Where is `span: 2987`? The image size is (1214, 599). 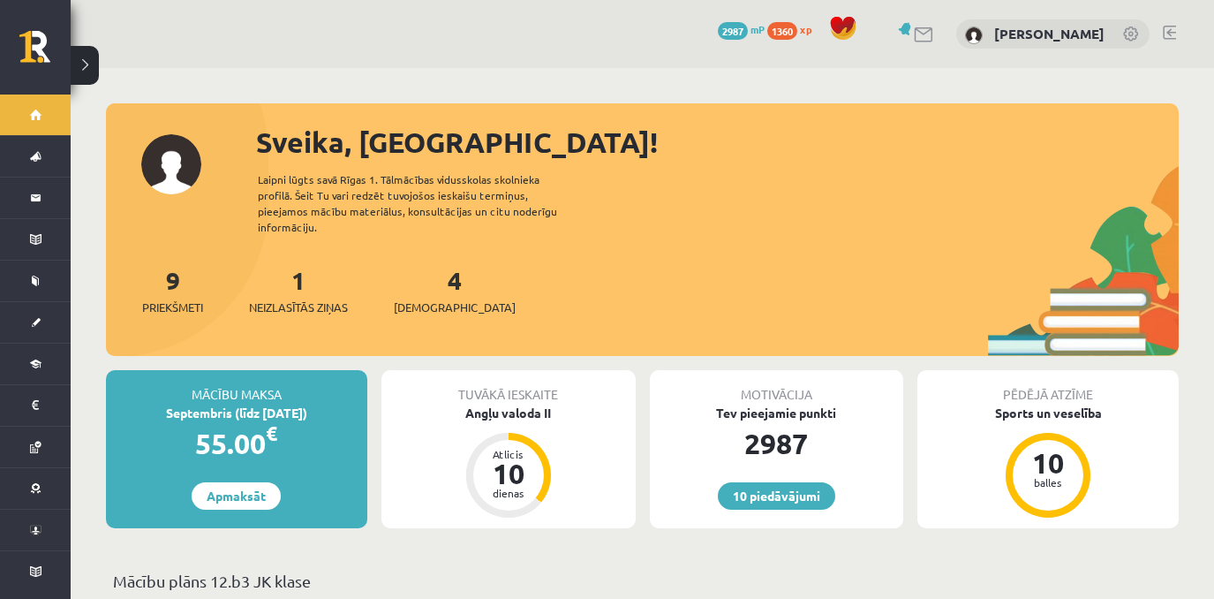
span: 2987 is located at coordinates (733, 31).